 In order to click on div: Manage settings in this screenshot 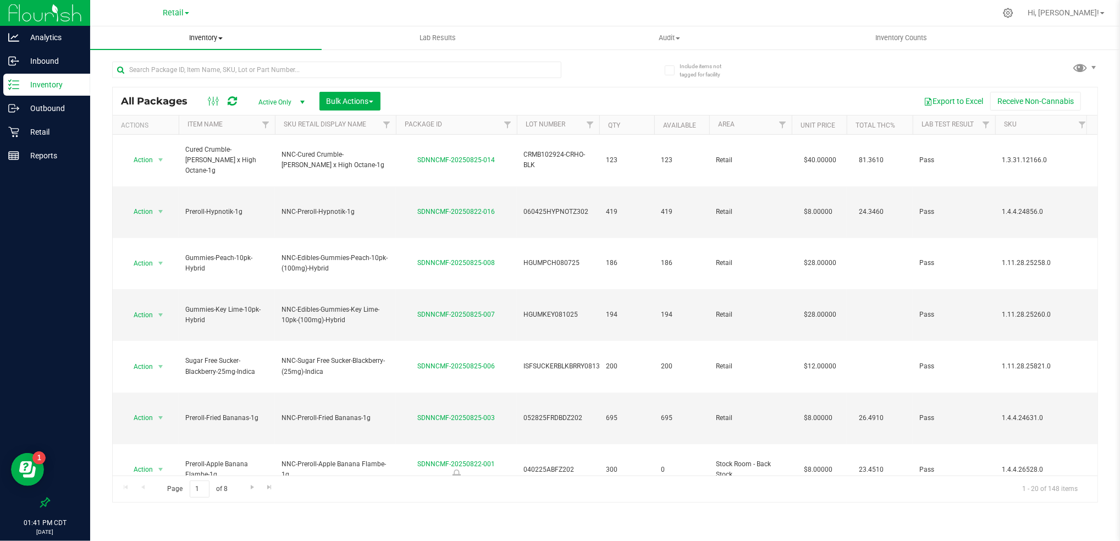, I will do `click(1008, 13)`.